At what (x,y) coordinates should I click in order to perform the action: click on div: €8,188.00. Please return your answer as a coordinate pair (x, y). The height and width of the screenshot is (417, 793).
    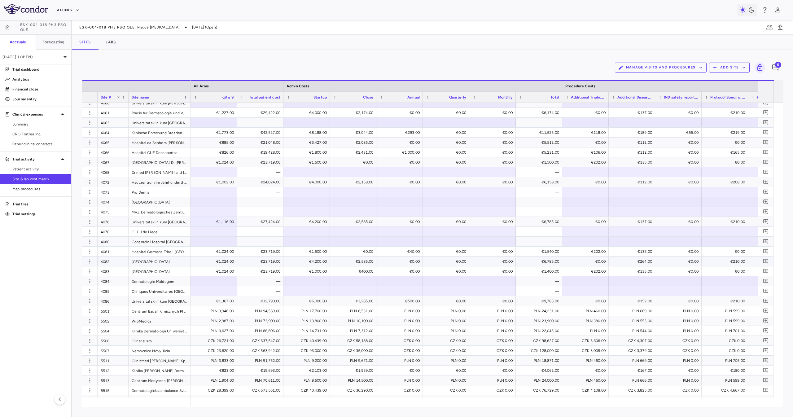
    Looking at the image, I should click on (308, 133).